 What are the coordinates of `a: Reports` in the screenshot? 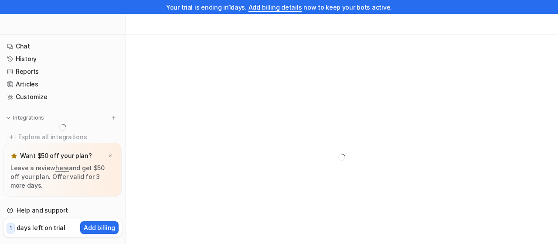 It's located at (62, 71).